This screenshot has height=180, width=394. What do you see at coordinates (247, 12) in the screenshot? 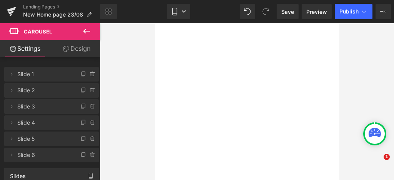
I see `button: Undo` at bounding box center [247, 12].